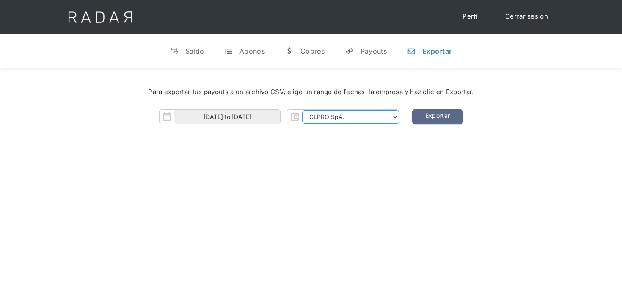 This screenshot has height=301, width=622. I want to click on div: Cobros, so click(312, 51).